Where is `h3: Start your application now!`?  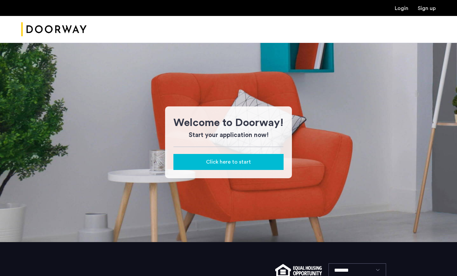 h3: Start your application now! is located at coordinates (228, 135).